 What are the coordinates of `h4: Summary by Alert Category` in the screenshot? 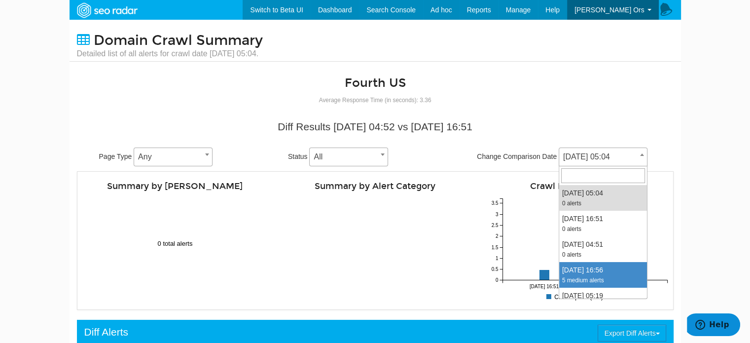 It's located at (375, 186).